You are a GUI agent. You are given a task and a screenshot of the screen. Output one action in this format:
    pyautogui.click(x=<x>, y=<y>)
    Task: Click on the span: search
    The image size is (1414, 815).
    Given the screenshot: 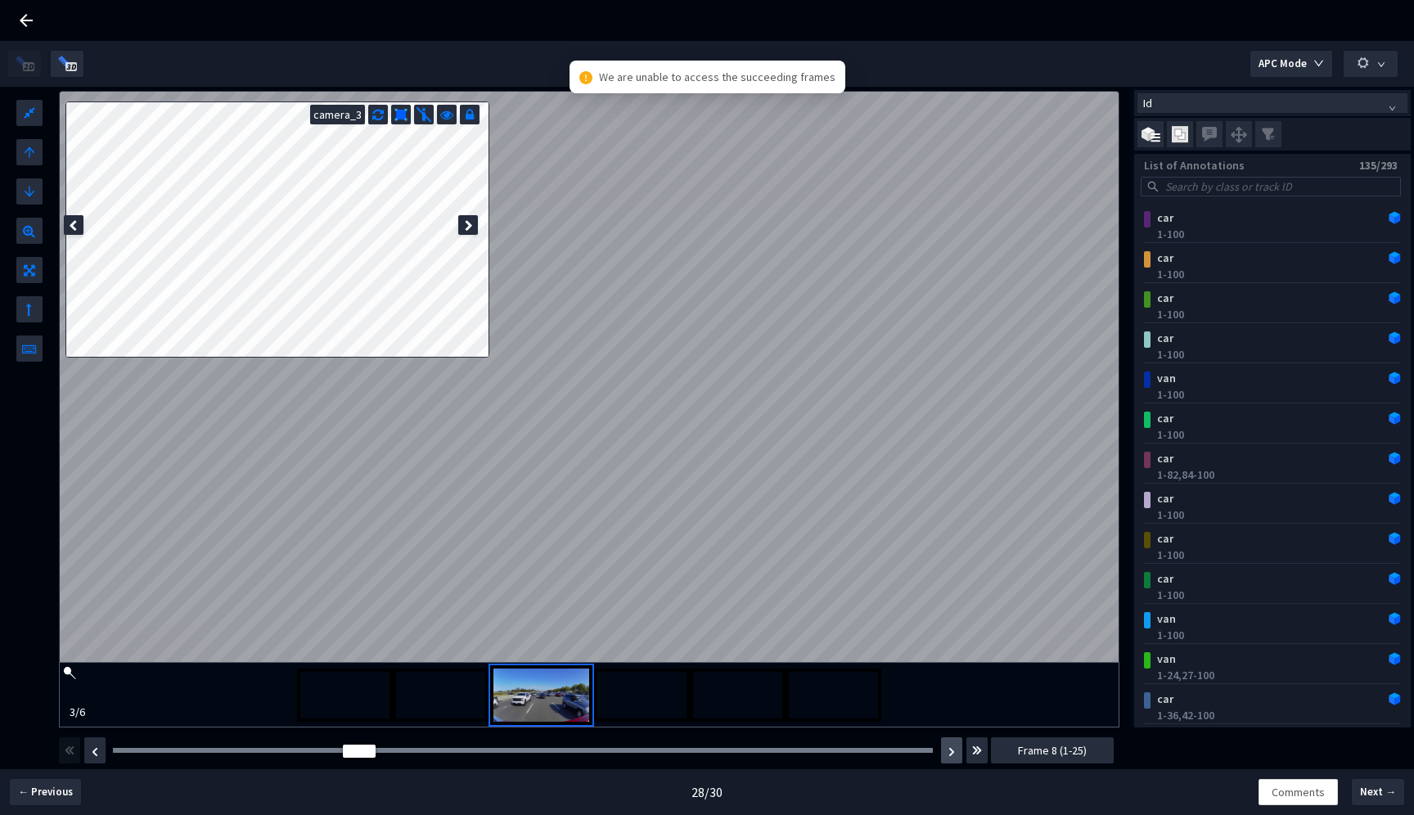 What is the action you would take?
    pyautogui.click(x=1153, y=187)
    